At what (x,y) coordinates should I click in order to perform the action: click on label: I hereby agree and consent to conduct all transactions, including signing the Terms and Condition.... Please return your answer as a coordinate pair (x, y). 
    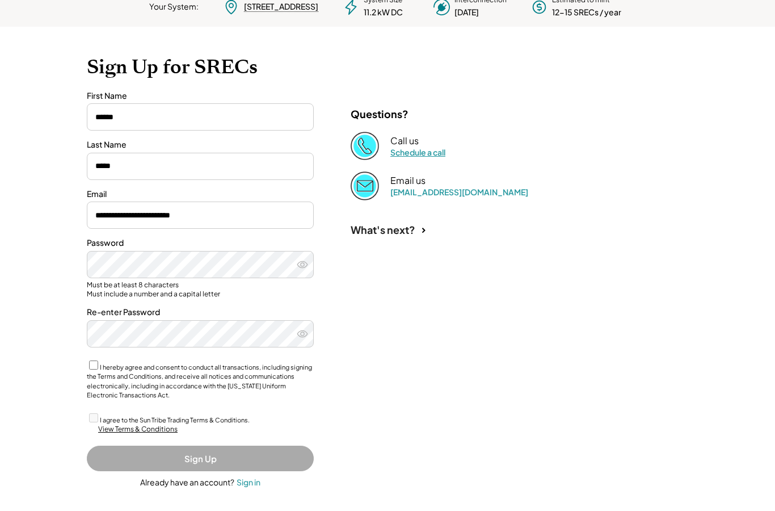
    Looking at the image, I should click on (199, 381).